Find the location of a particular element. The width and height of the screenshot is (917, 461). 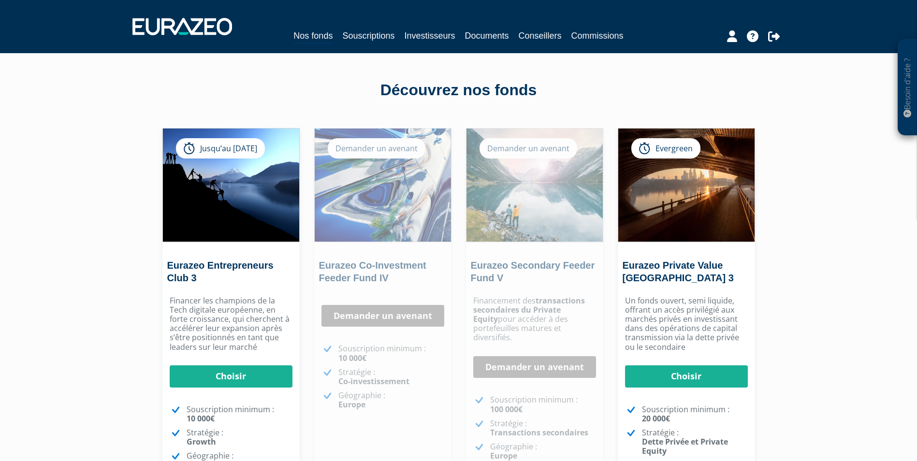

a: Eurazeo Entrepreneurs Club 3 is located at coordinates (220, 272).